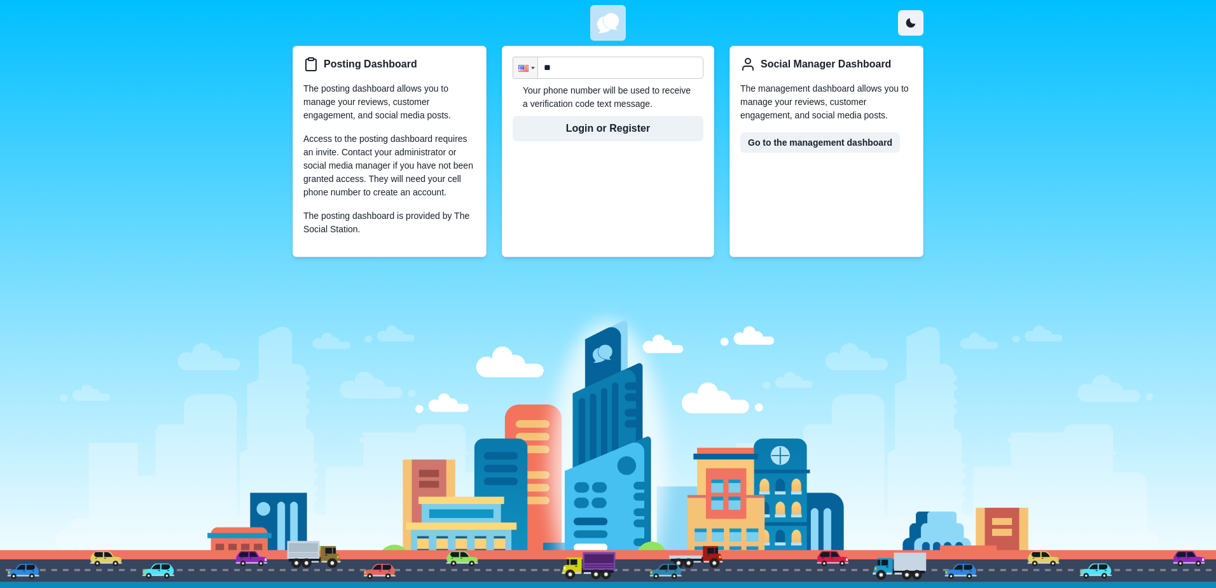 The image size is (1216, 588). I want to click on p: The posting dashboard is provided by The Social Station., so click(389, 223).